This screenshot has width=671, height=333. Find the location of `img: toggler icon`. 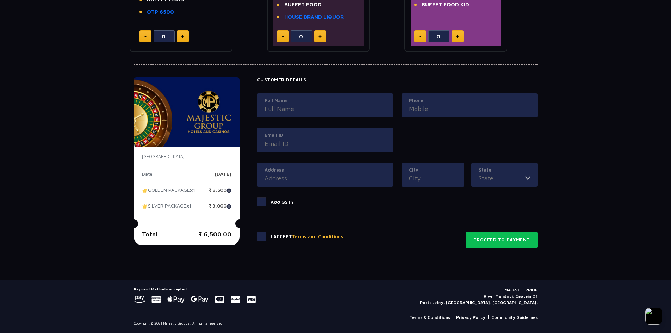

img: toggler icon is located at coordinates (528, 178).